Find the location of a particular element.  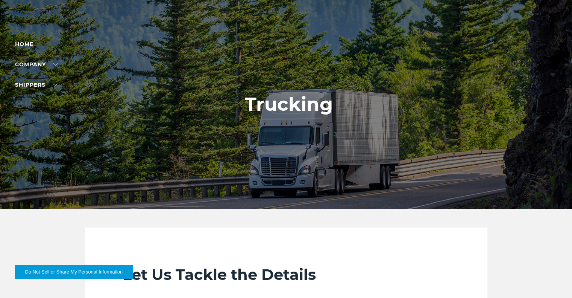

a: Company is located at coordinates (37, 64).